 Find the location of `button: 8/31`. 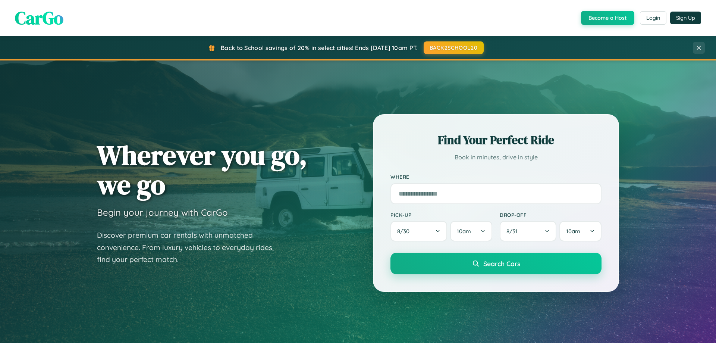

button: 8/31 is located at coordinates (528, 231).